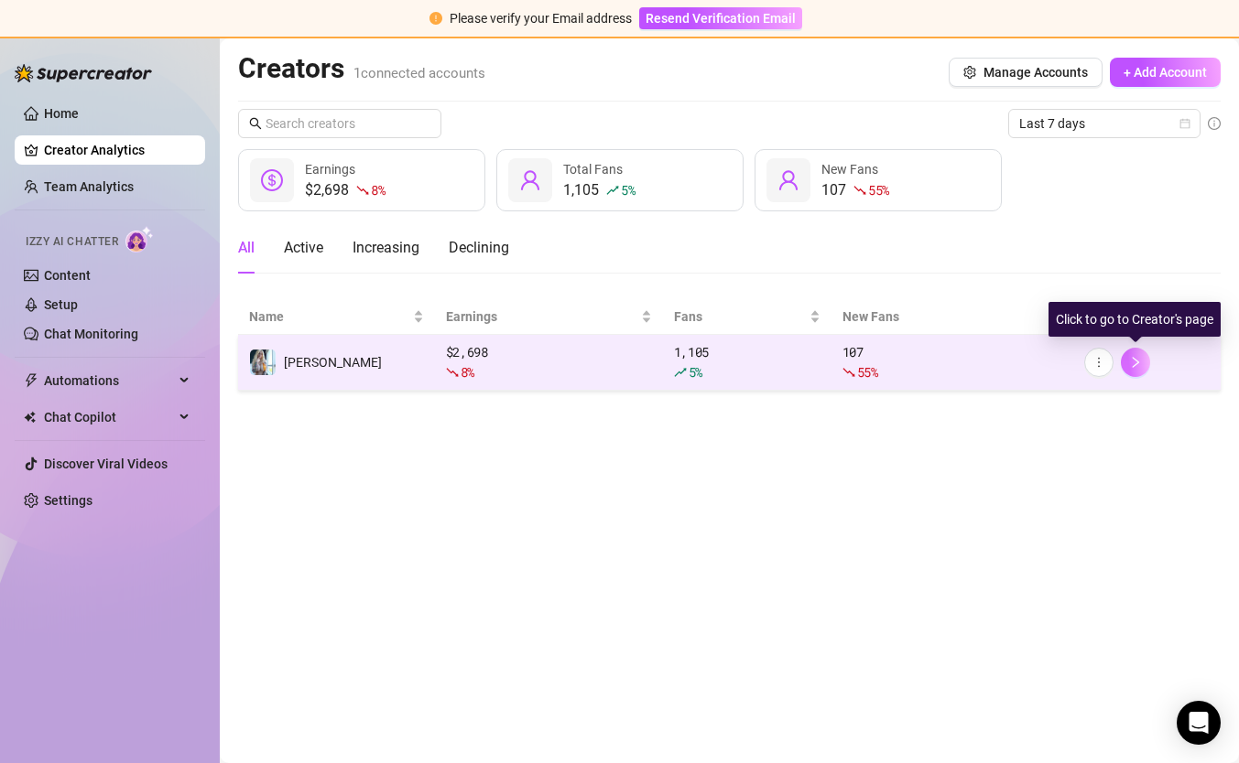 Image resolution: width=1239 pixels, height=763 pixels. What do you see at coordinates (255, 124) in the screenshot?
I see `span: search` at bounding box center [255, 124].